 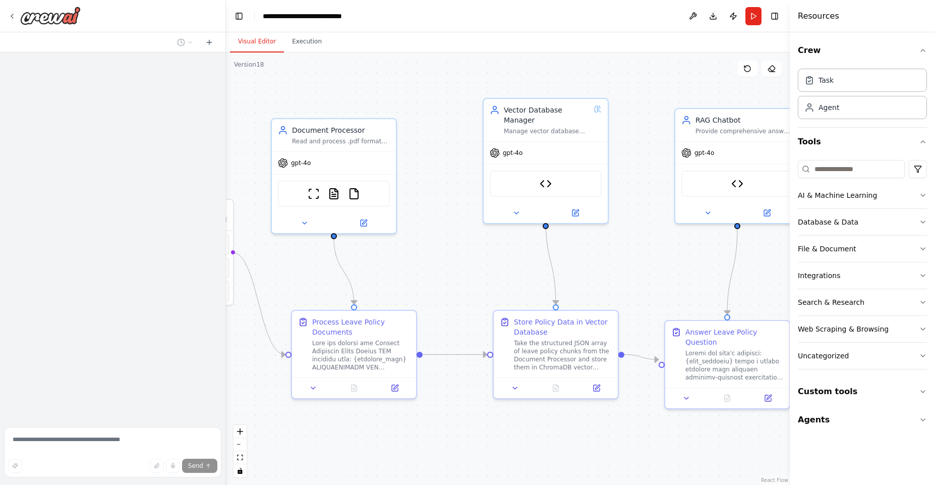 I want to click on button: zoom in, so click(x=240, y=431).